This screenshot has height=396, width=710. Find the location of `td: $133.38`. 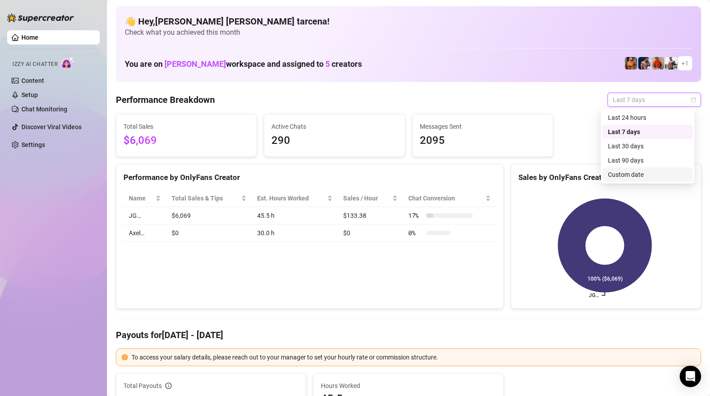

td: $133.38 is located at coordinates (370, 216).